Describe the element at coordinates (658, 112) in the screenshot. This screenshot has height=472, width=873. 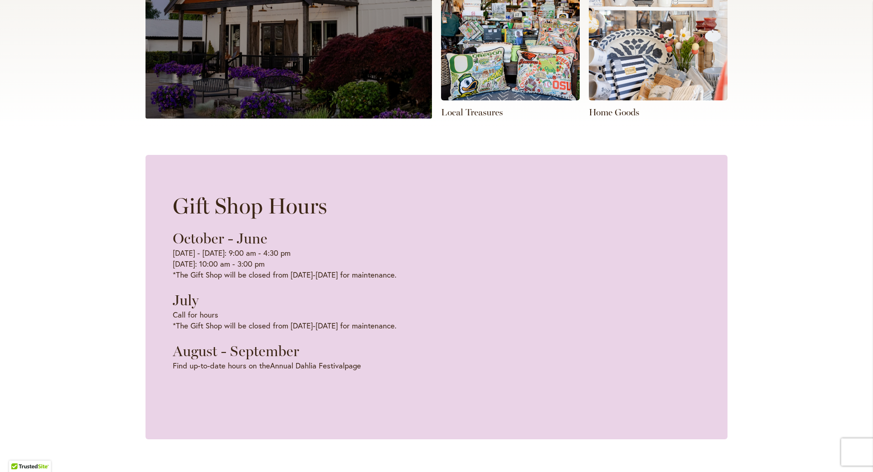
I see `p: Home Goods` at that location.